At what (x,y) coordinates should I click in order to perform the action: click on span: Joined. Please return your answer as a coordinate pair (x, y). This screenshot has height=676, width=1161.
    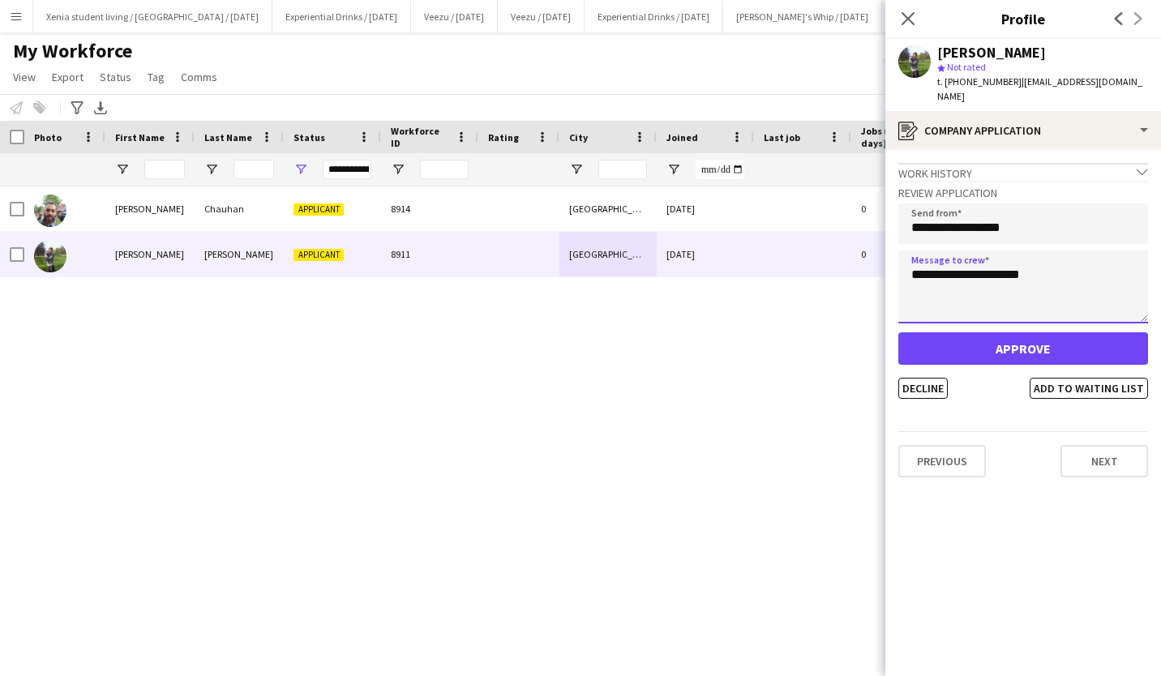
    Looking at the image, I should click on (682, 137).